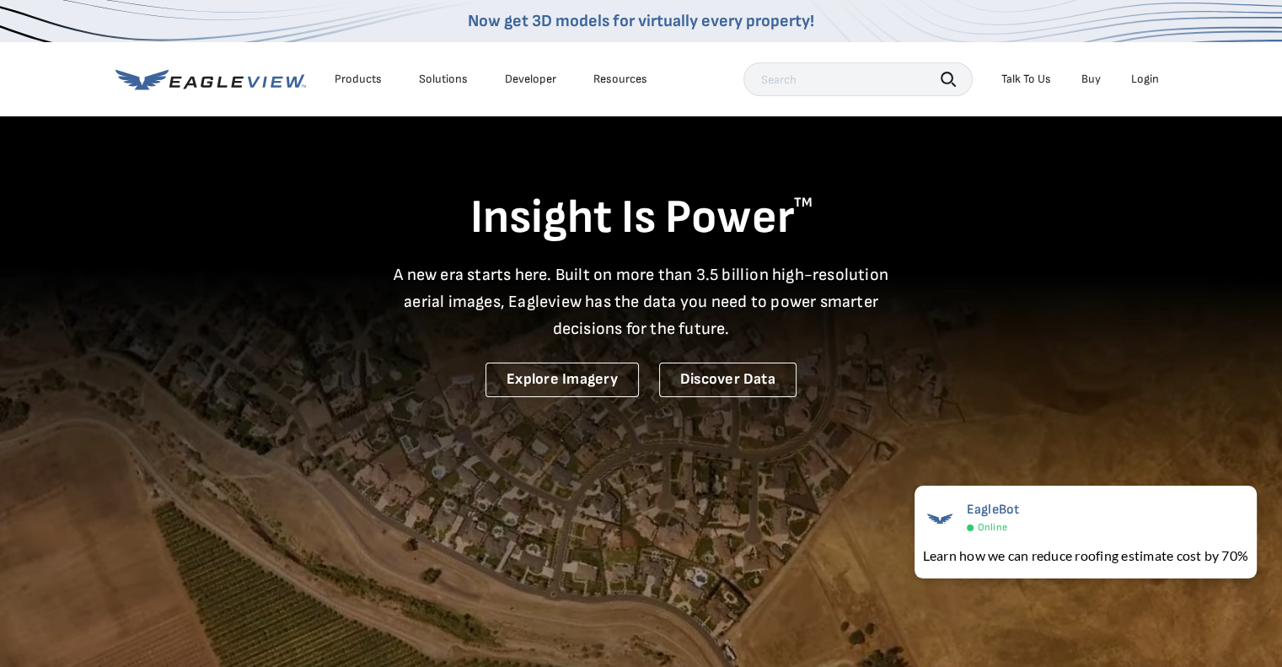  What do you see at coordinates (992, 527) in the screenshot?
I see `span: Online` at bounding box center [992, 527].